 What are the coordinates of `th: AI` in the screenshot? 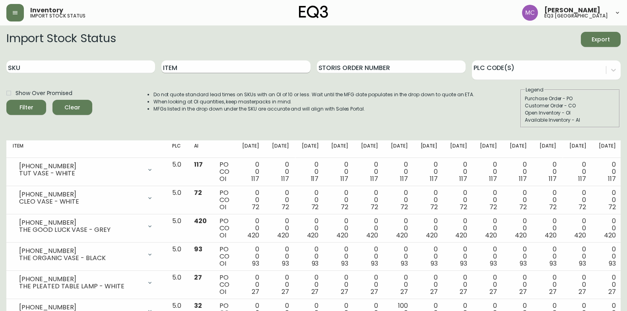 It's located at (200, 149).